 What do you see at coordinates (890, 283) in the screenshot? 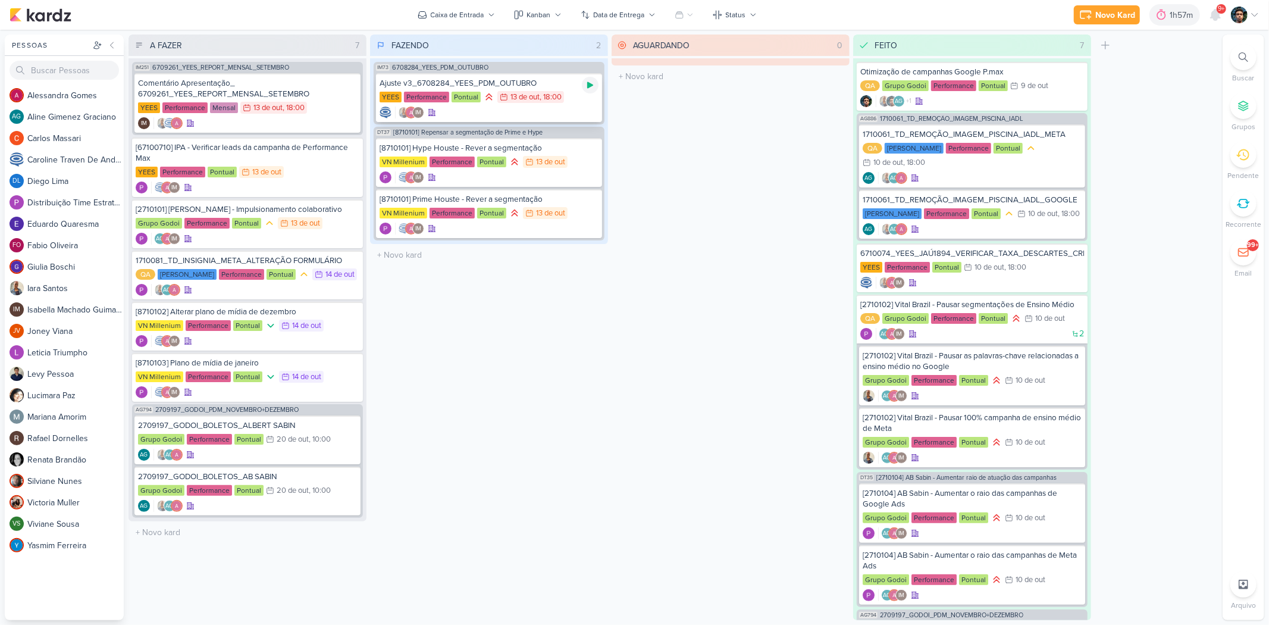
I see `div: Colaboradores: Iara Santos, Alessandra Gomes, Isabella Machado Guimarães` at bounding box center [890, 283].